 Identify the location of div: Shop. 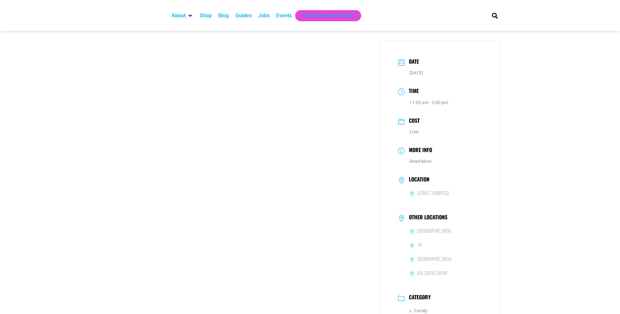
(206, 16).